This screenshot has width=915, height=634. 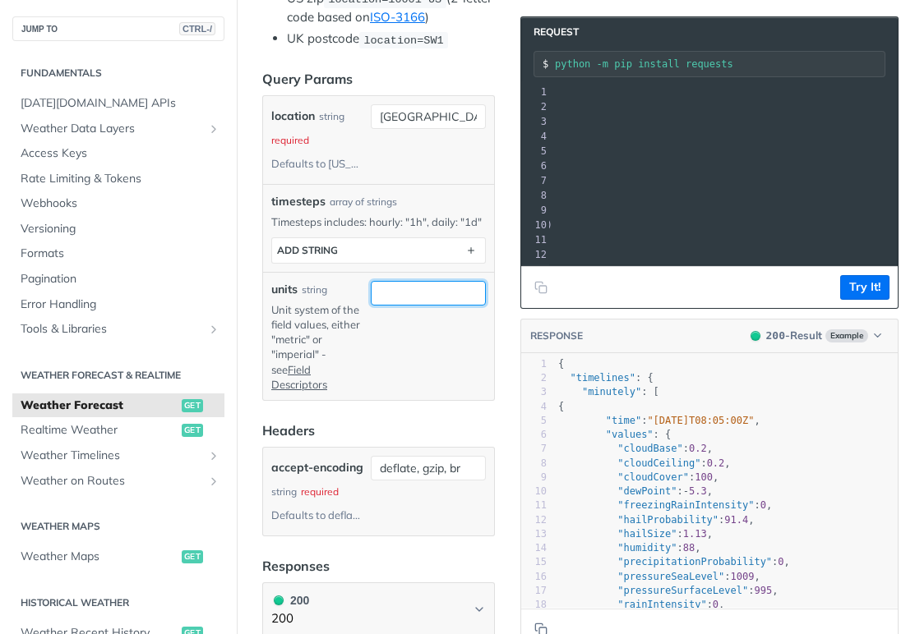 What do you see at coordinates (214, 456) in the screenshot?
I see `button: Show subpages for Weather Timelines` at bounding box center [214, 456].